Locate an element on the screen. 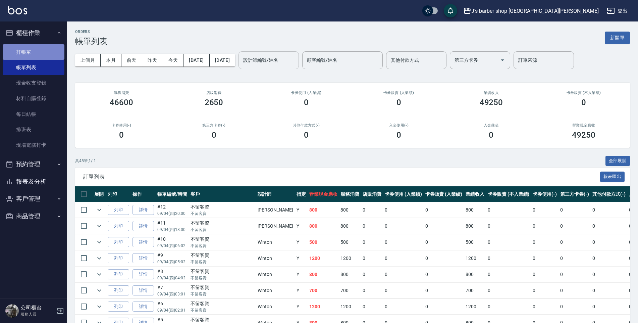 The width and height of the screenshot is (638, 323). button: Open is located at coordinates (502, 60).